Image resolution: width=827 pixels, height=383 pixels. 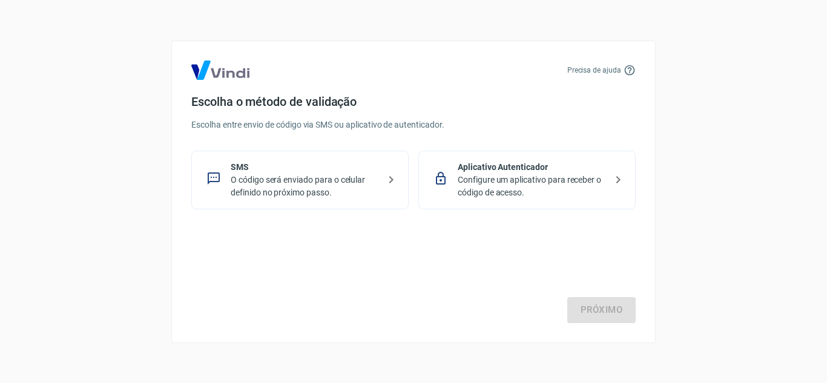 I want to click on p: Escolha entre envio de código via SMS ou aplicativo de autenticador., so click(x=413, y=125).